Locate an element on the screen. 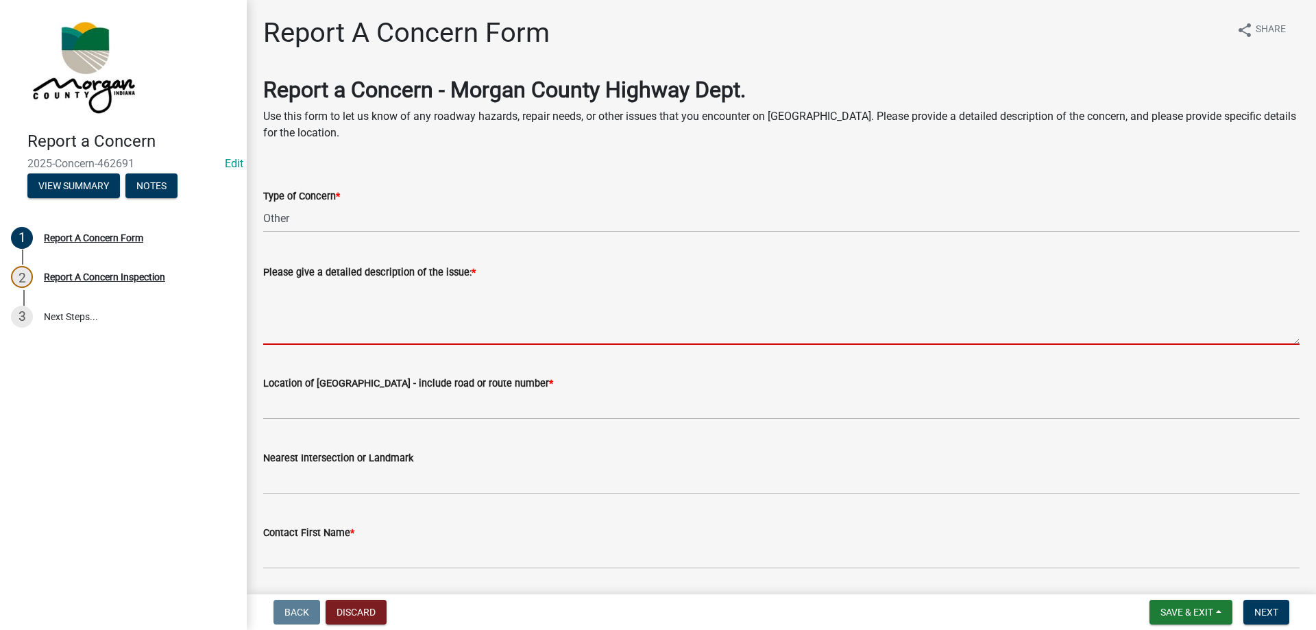  button: View Summary is located at coordinates (73, 186).